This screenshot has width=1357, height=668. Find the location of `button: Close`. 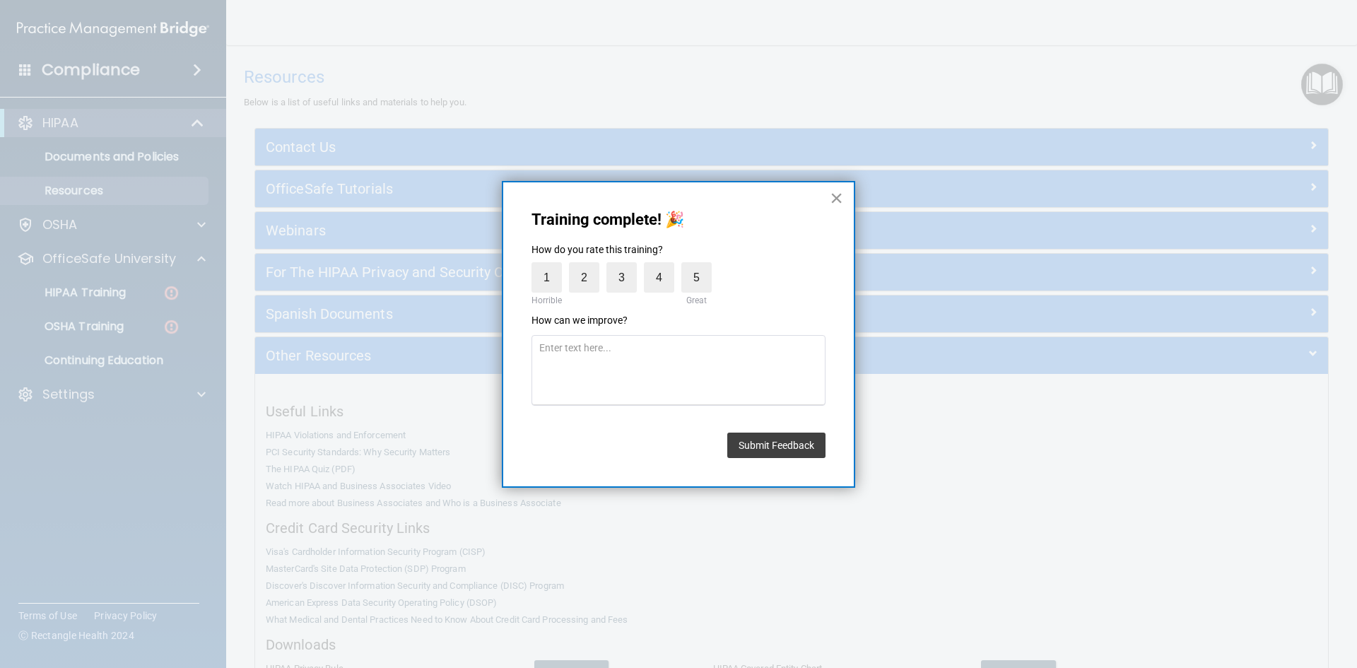

button: Close is located at coordinates (836, 198).